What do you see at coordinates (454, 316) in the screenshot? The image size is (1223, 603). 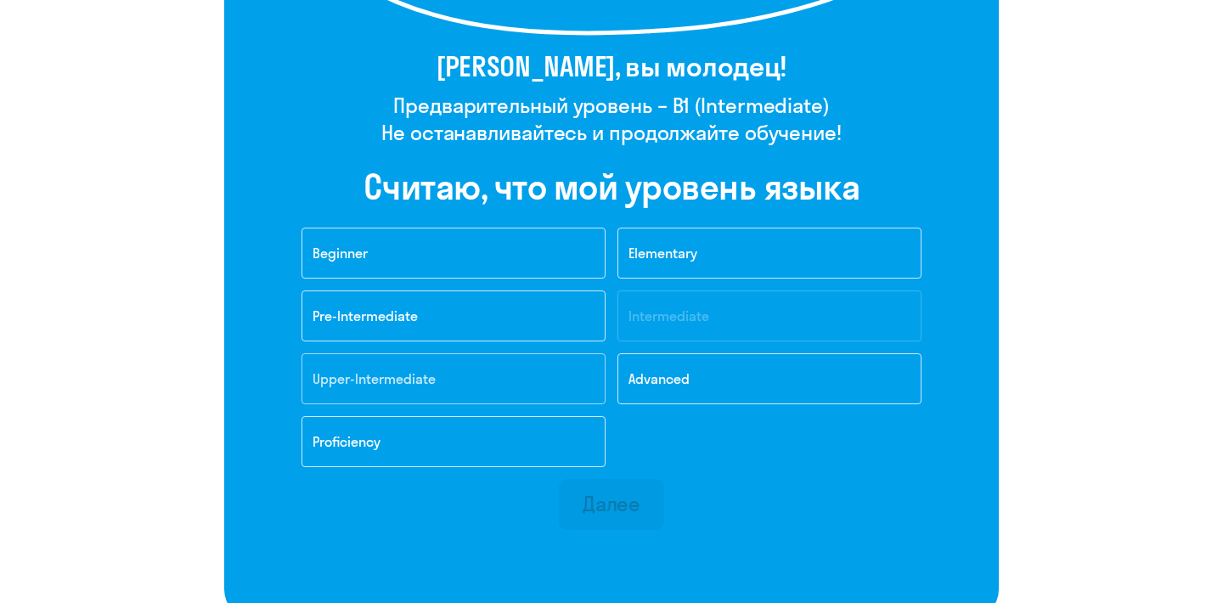 I see `button: Pre-Intermediate` at bounding box center [454, 316].